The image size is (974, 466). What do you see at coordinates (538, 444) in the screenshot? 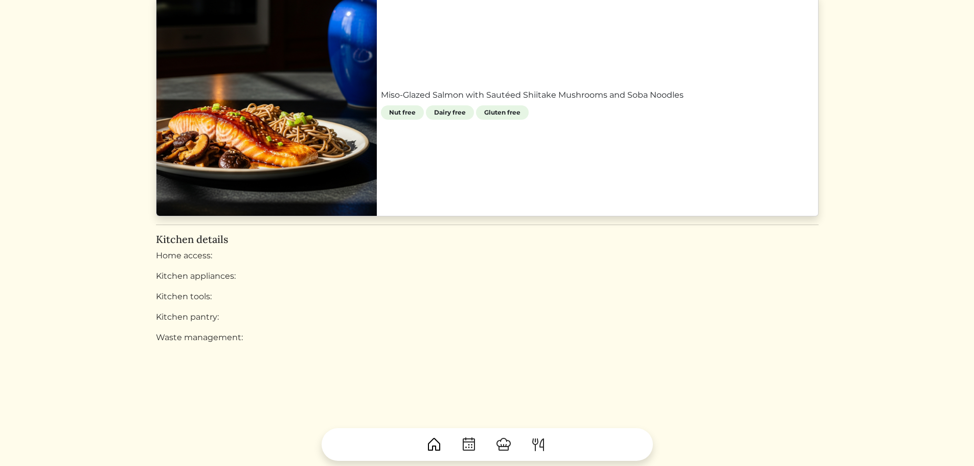
I see `img: ForkKnife-55491504ffdb50bab0c1e09e7649658475375261d09fd45db06cec23bce548bf.svg` at bounding box center [538, 444].